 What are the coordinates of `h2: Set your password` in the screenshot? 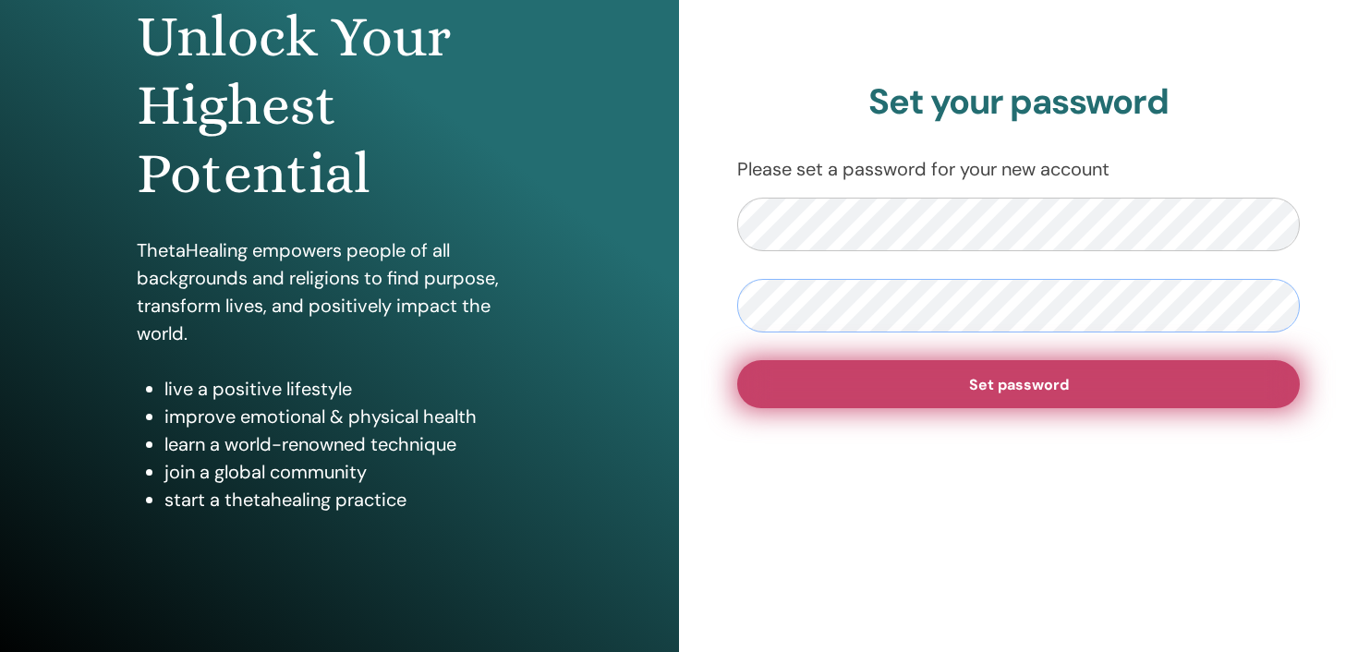 It's located at (1018, 103).